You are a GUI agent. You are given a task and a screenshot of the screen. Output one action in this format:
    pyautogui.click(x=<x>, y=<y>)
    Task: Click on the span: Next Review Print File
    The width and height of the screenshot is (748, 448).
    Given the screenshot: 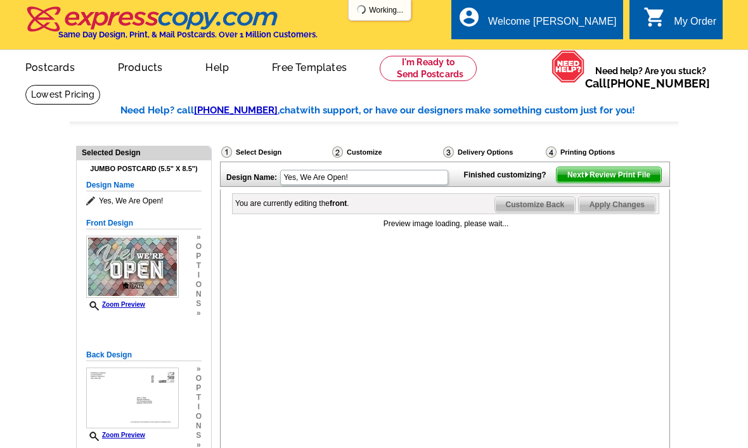 What is the action you would take?
    pyautogui.click(x=609, y=175)
    